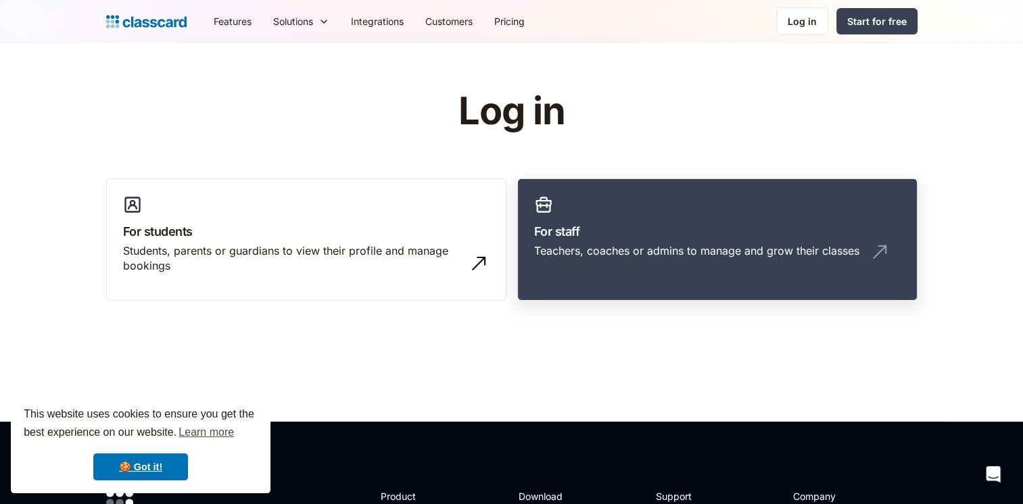 Image resolution: width=1023 pixels, height=504 pixels. I want to click on div: cookieconsent, so click(141, 443).